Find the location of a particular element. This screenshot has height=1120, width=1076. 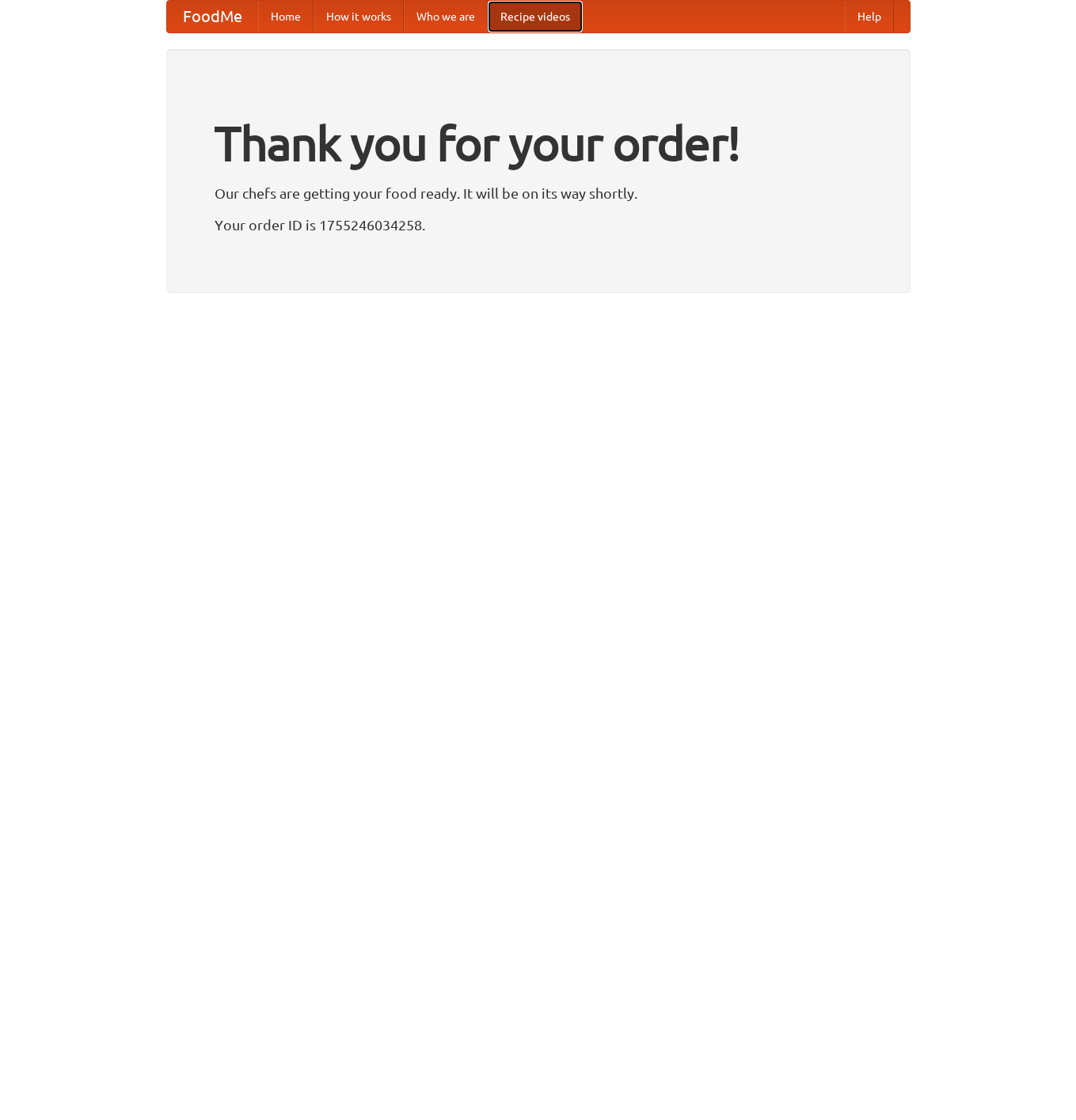

a: Recipe videos is located at coordinates (535, 17).